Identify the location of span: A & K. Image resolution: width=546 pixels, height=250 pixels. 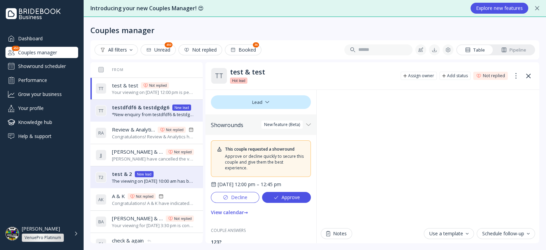
(118, 196).